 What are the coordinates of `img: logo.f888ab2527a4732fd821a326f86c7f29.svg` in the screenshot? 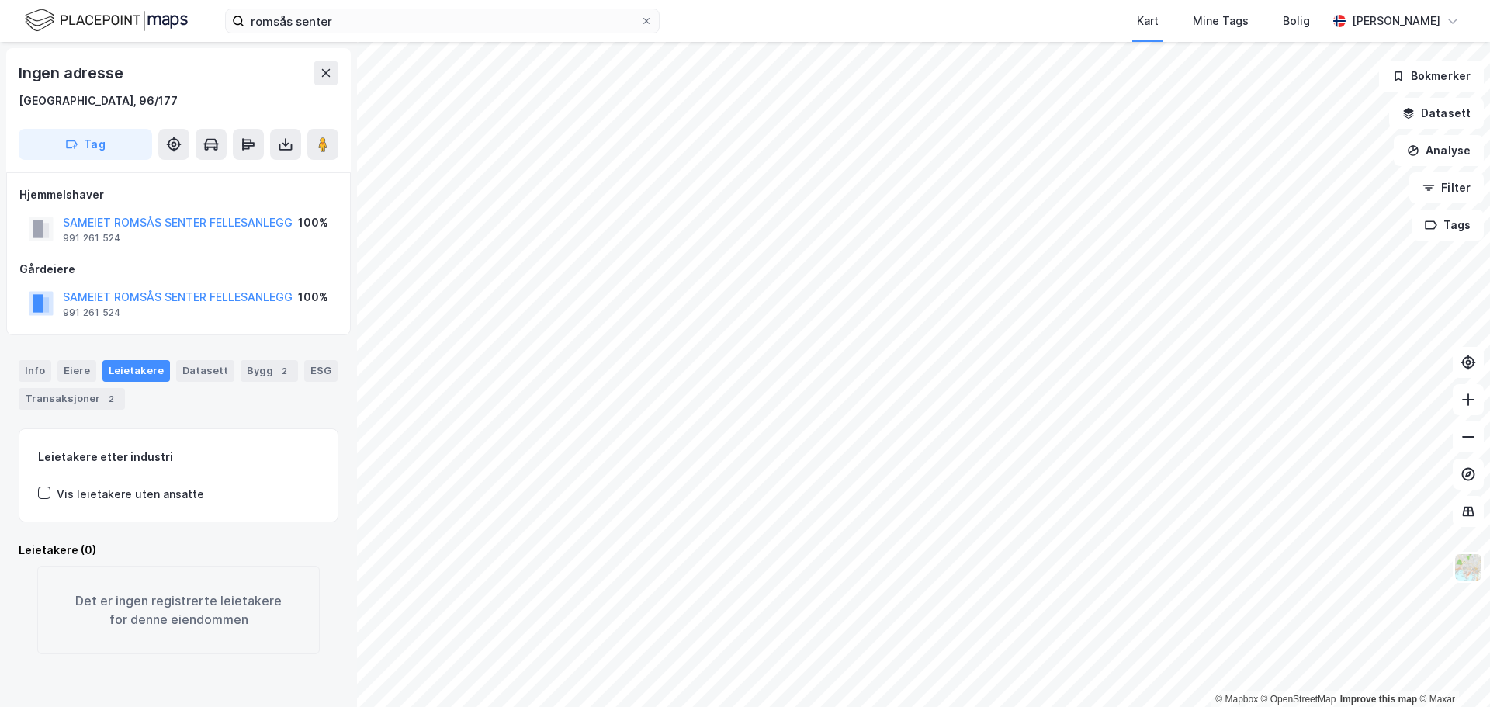 It's located at (106, 20).